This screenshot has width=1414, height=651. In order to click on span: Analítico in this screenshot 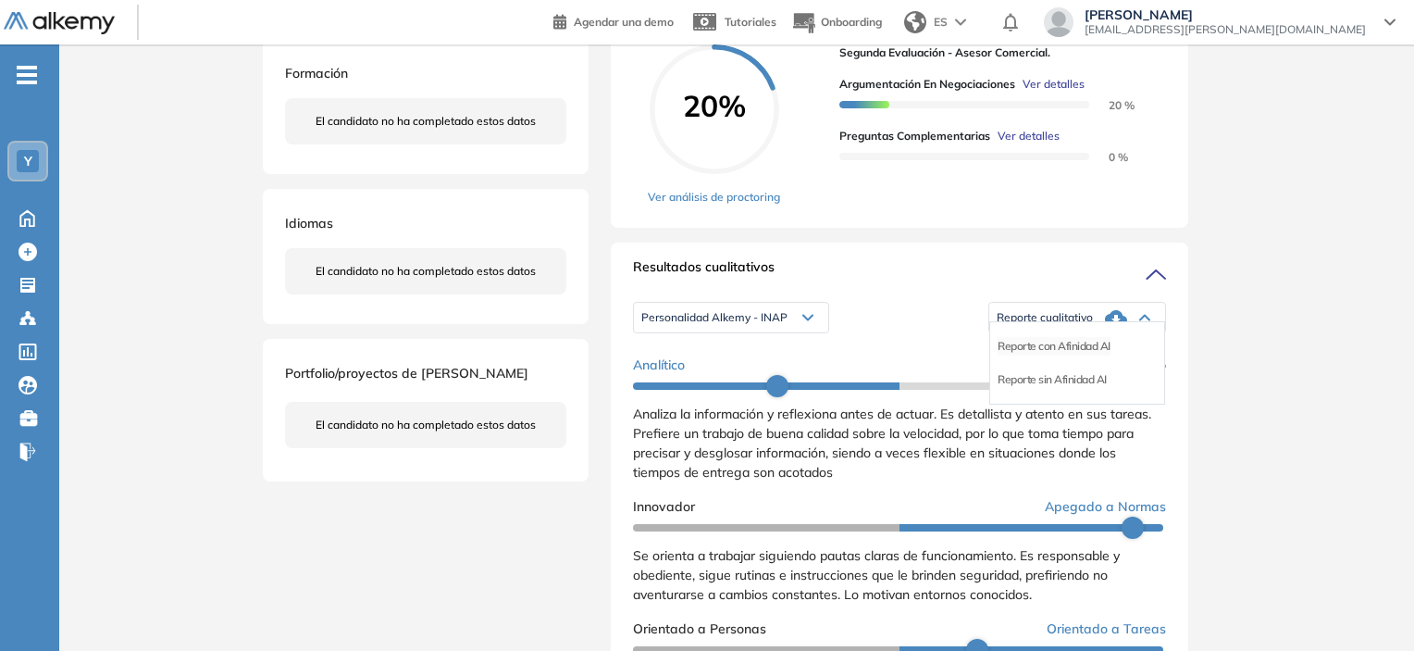, I will do `click(659, 365)`.